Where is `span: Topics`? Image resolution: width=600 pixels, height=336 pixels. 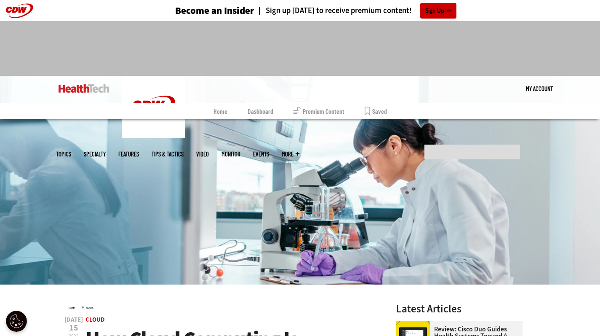
span: Topics is located at coordinates (64, 154).